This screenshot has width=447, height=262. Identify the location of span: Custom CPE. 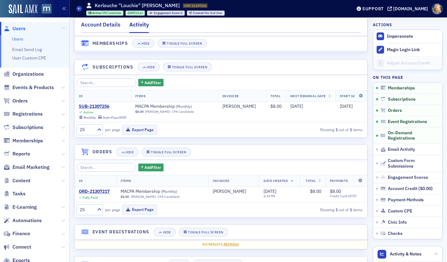
(400, 211).